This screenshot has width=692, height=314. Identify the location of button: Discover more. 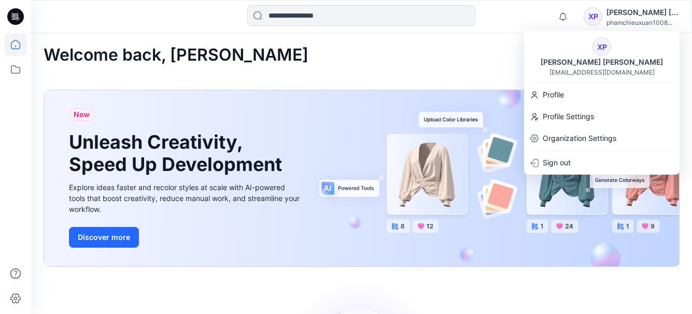
(104, 237).